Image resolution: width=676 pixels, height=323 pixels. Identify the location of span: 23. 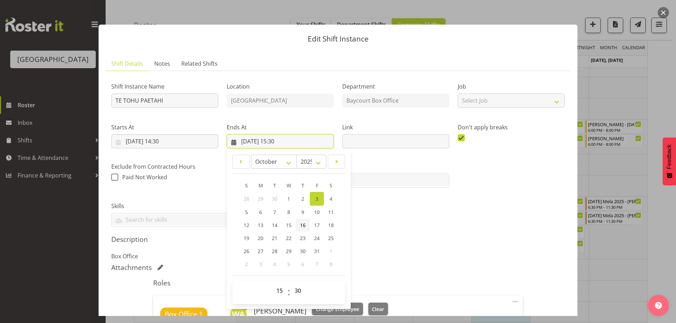
(303, 238).